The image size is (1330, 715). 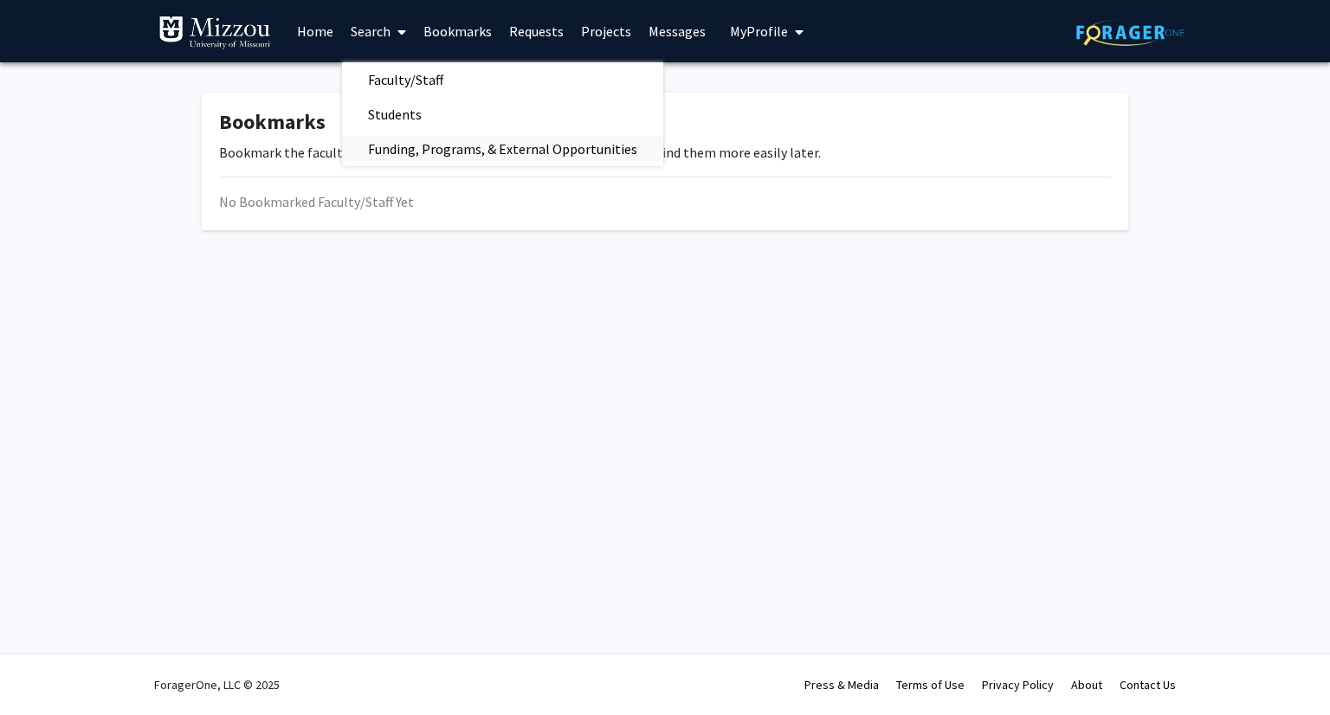 What do you see at coordinates (665, 152) in the screenshot?
I see `p: Bookmark the faculty/staff you are interested in working with to help you find them more easily l...` at bounding box center [665, 152].